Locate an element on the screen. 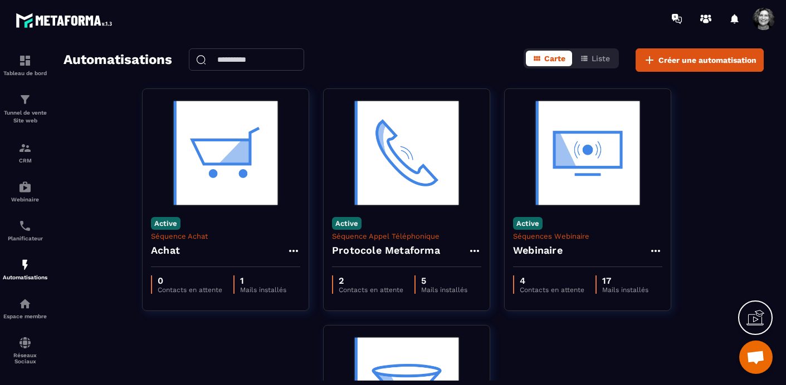  p: Webinaire is located at coordinates (25, 199).